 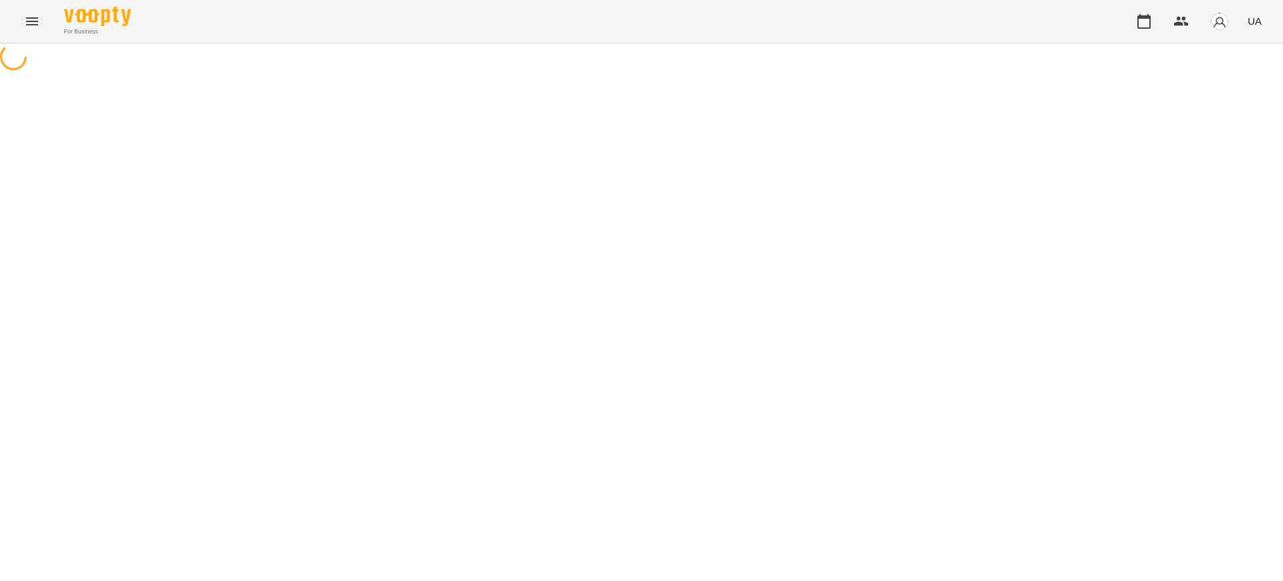 What do you see at coordinates (98, 16) in the screenshot?
I see `img: Voopty Logo` at bounding box center [98, 16].